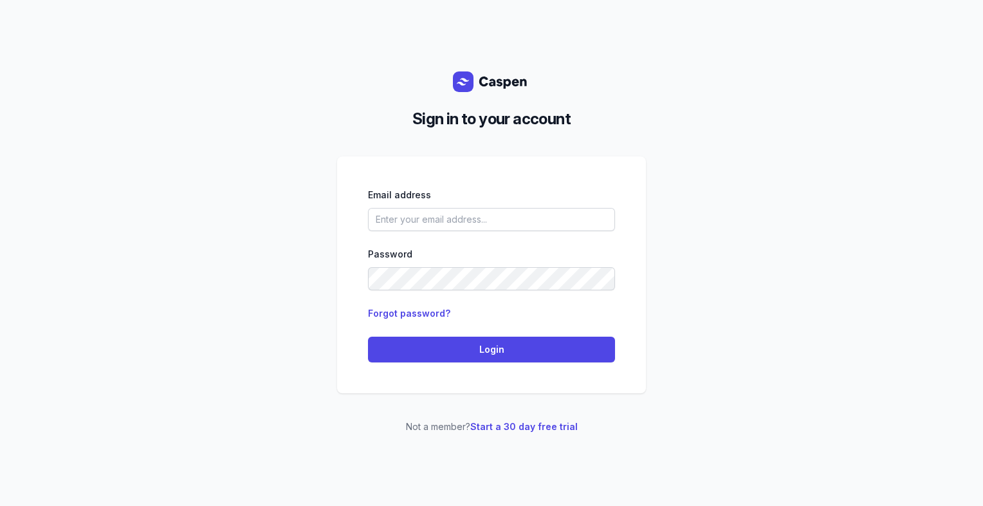  Describe the element at coordinates (491, 426) in the screenshot. I see `p: Not a member?` at that location.